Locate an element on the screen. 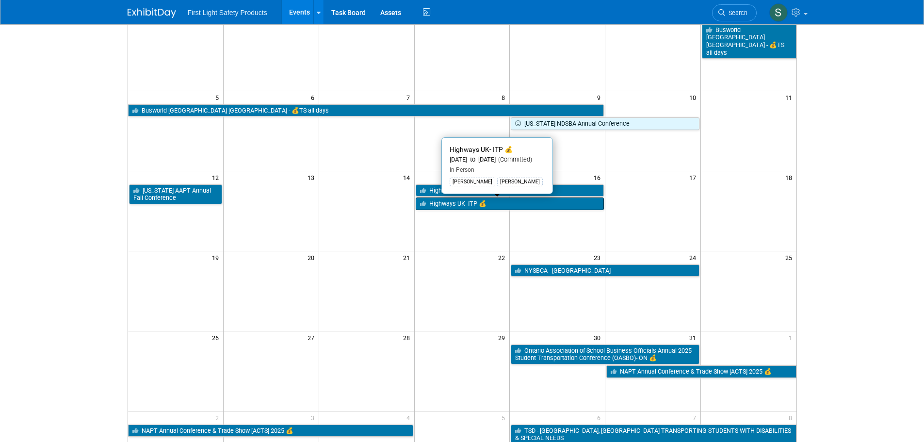  span: 30 is located at coordinates (598, 337).